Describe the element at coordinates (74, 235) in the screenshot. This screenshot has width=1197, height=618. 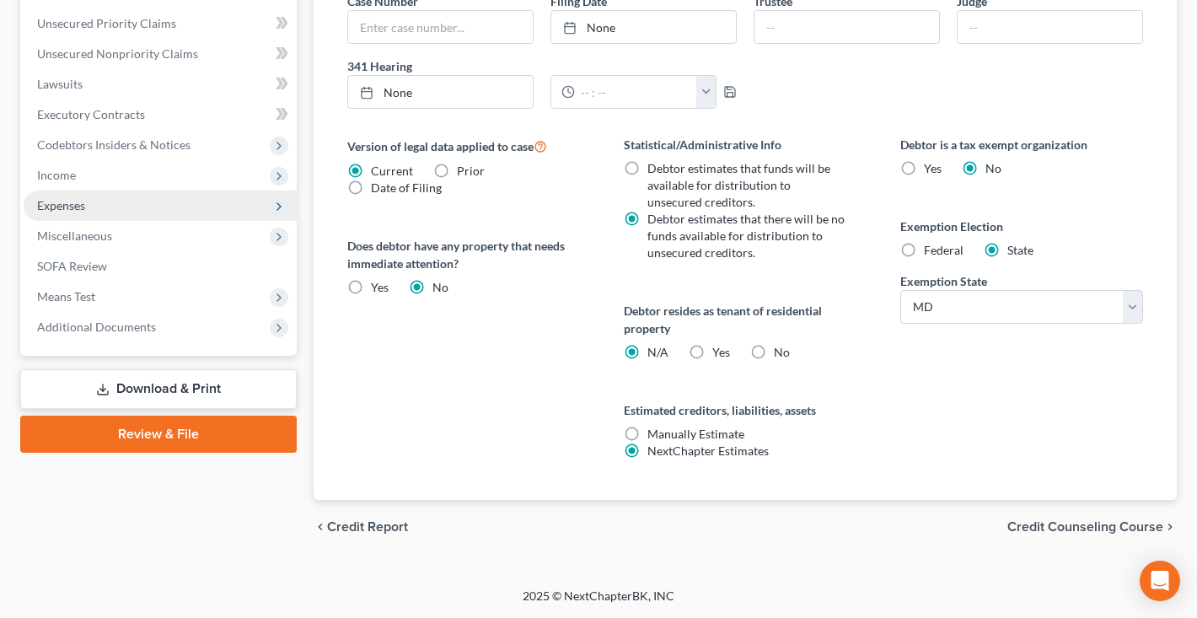
I see `span: Miscellaneous` at that location.